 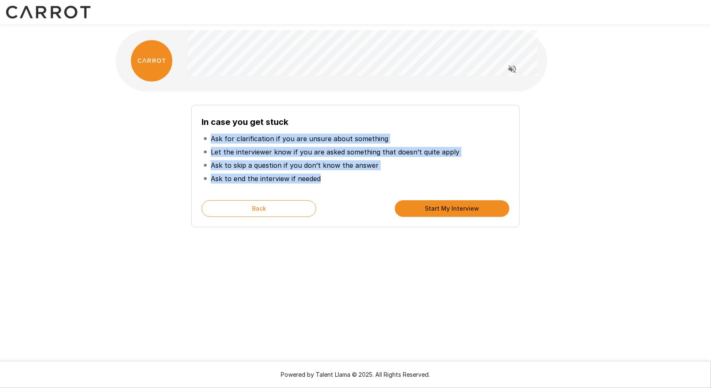 What do you see at coordinates (152, 61) in the screenshot?
I see `img: carrot_logo.png` at bounding box center [152, 61].